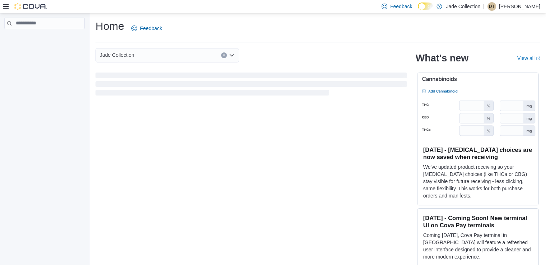 This screenshot has height=265, width=546. Describe the element at coordinates (463, 6) in the screenshot. I see `p: Jade Collection` at that location.